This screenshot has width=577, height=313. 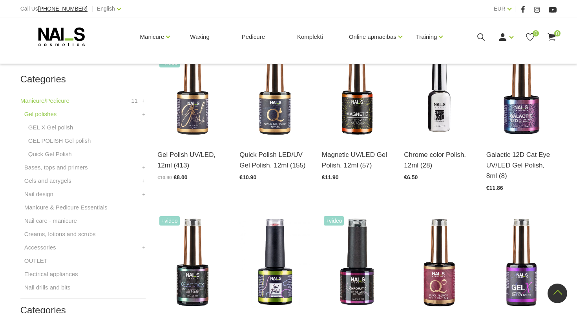 What do you see at coordinates (494, 188) in the screenshot?
I see `span: €11.86` at bounding box center [494, 188].